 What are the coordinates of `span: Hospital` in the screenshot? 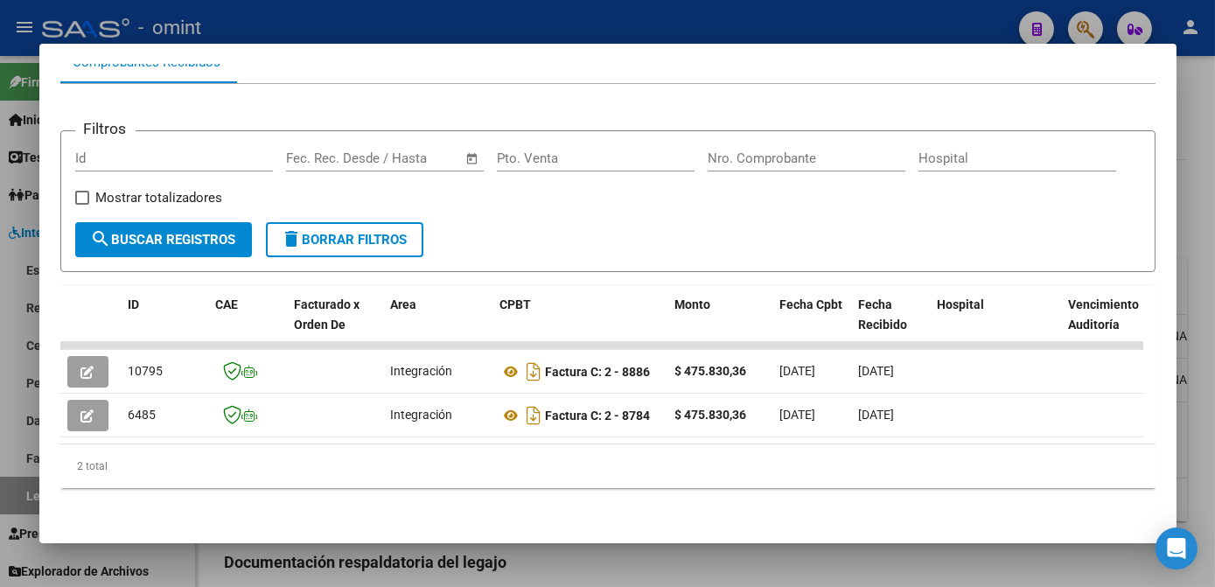 It's located at (961, 304).